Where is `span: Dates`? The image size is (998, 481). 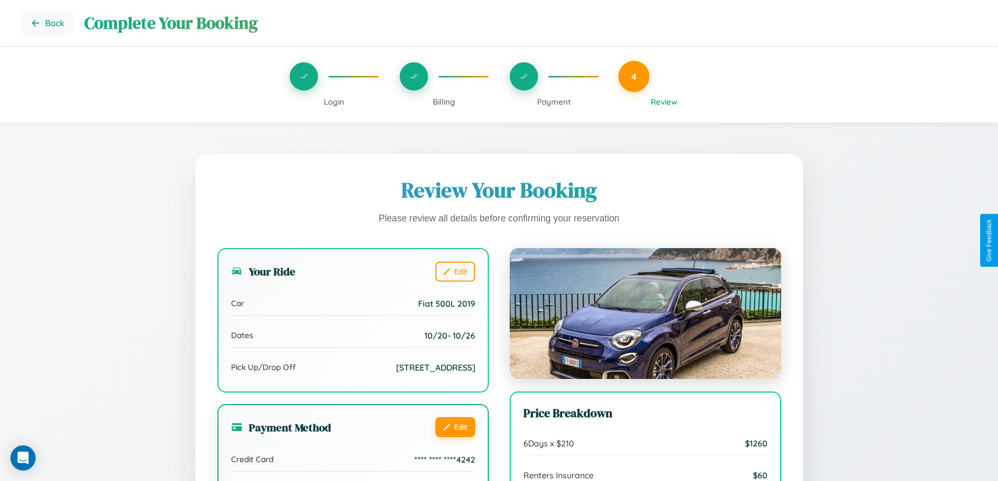
span: Dates is located at coordinates (242, 335).